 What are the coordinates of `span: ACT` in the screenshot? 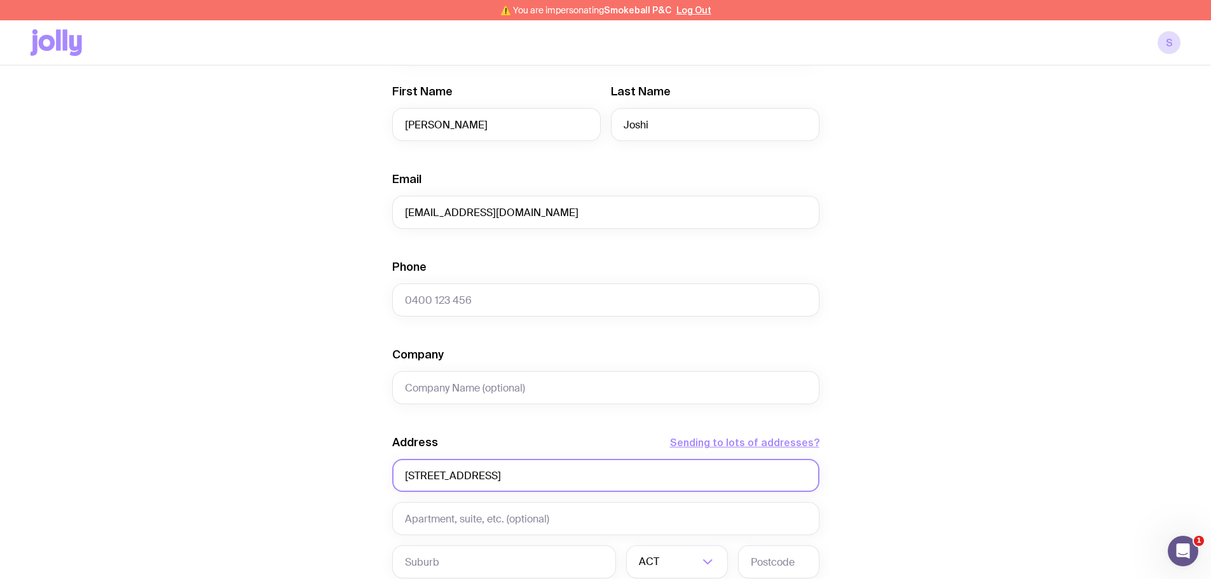 It's located at (650, 562).